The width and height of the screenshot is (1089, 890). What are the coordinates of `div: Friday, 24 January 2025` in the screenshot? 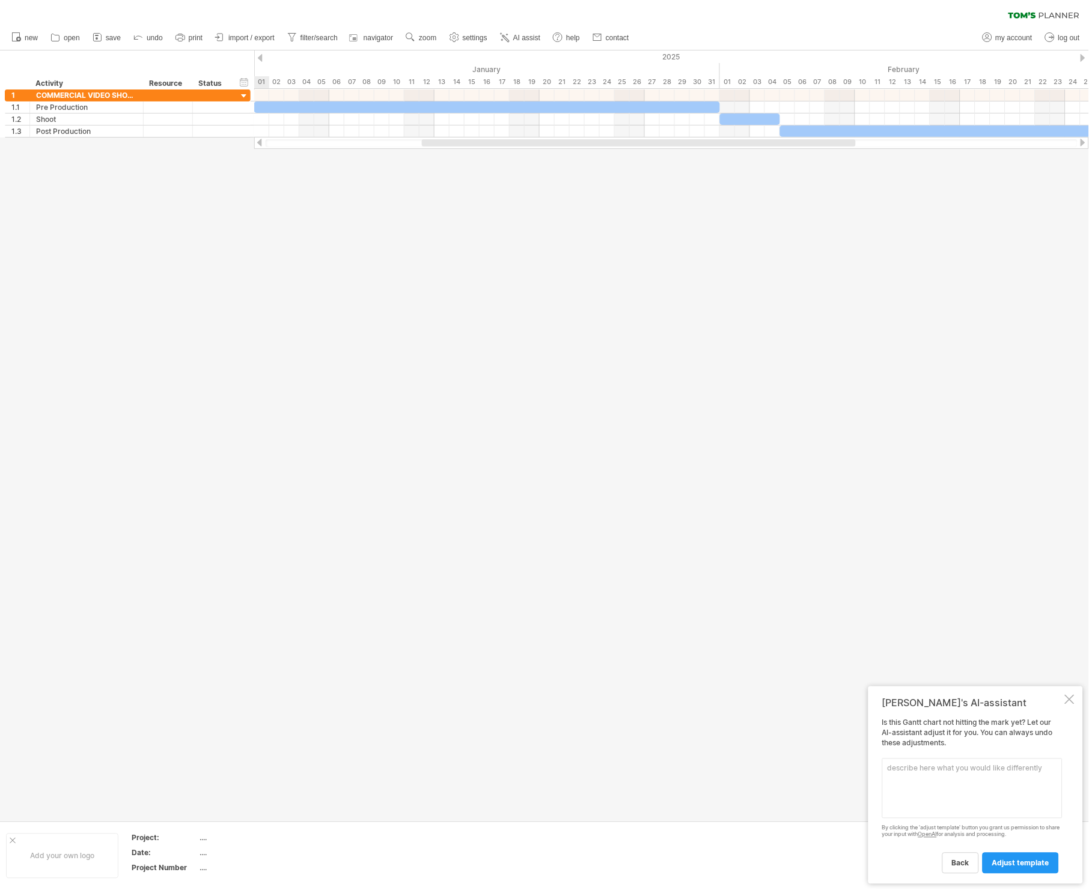 It's located at (607, 82).